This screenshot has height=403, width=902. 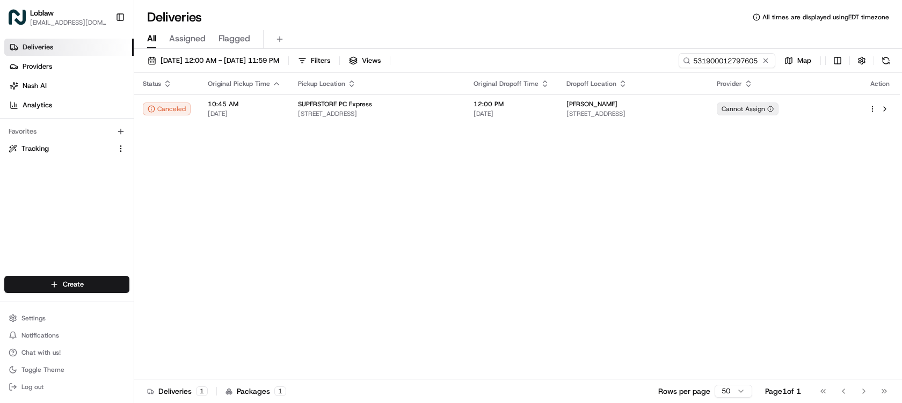 I want to click on span: Original Dropoff Time, so click(x=506, y=84).